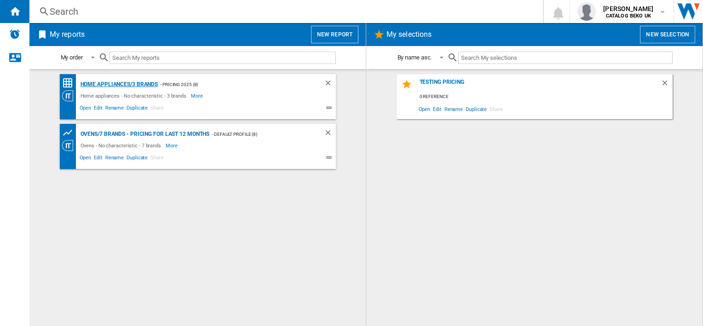 The height and width of the screenshot is (326, 703). What do you see at coordinates (134, 96) in the screenshot?
I see `div: Home appliances - No characteristic - 3 brands` at bounding box center [134, 96].